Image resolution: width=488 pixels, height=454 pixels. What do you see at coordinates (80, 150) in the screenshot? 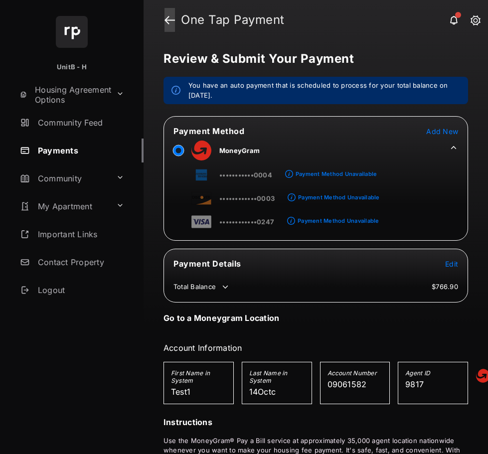
I see `a: Payments` at bounding box center [80, 150].